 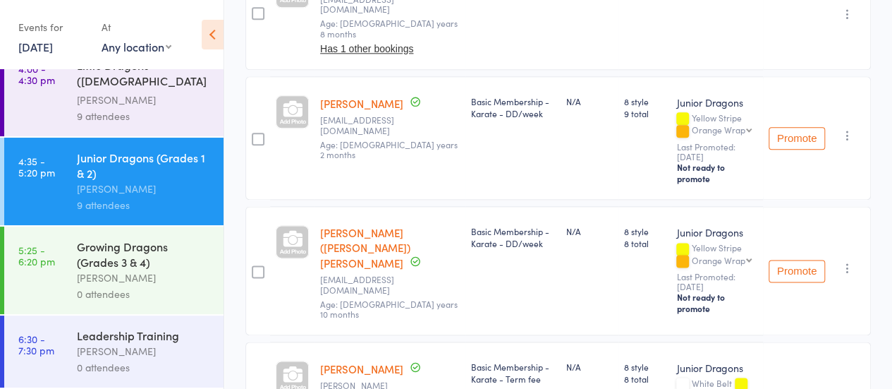 What do you see at coordinates (367, 49) in the screenshot?
I see `button: Has 1 other bookings` at bounding box center [367, 49].